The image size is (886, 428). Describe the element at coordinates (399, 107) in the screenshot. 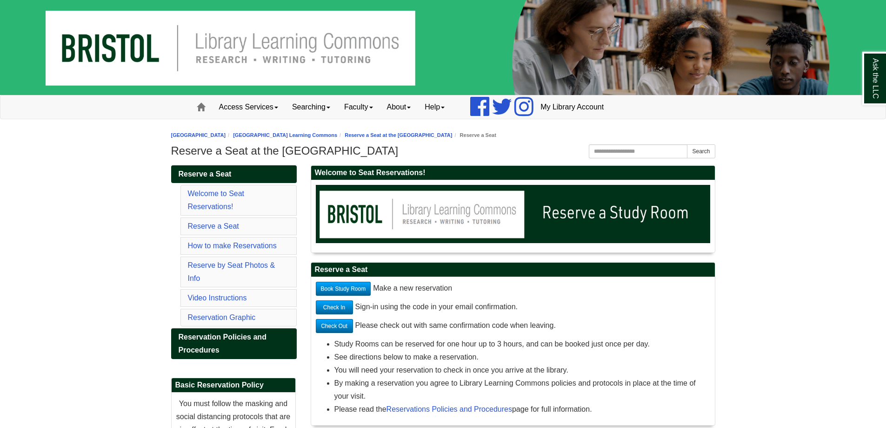

I see `a: About` at that location.